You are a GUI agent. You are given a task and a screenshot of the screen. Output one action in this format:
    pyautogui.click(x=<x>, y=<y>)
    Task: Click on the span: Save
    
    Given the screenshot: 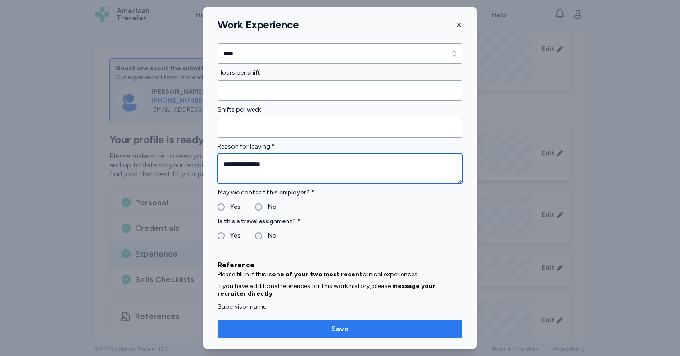 What is the action you would take?
    pyautogui.click(x=340, y=329)
    